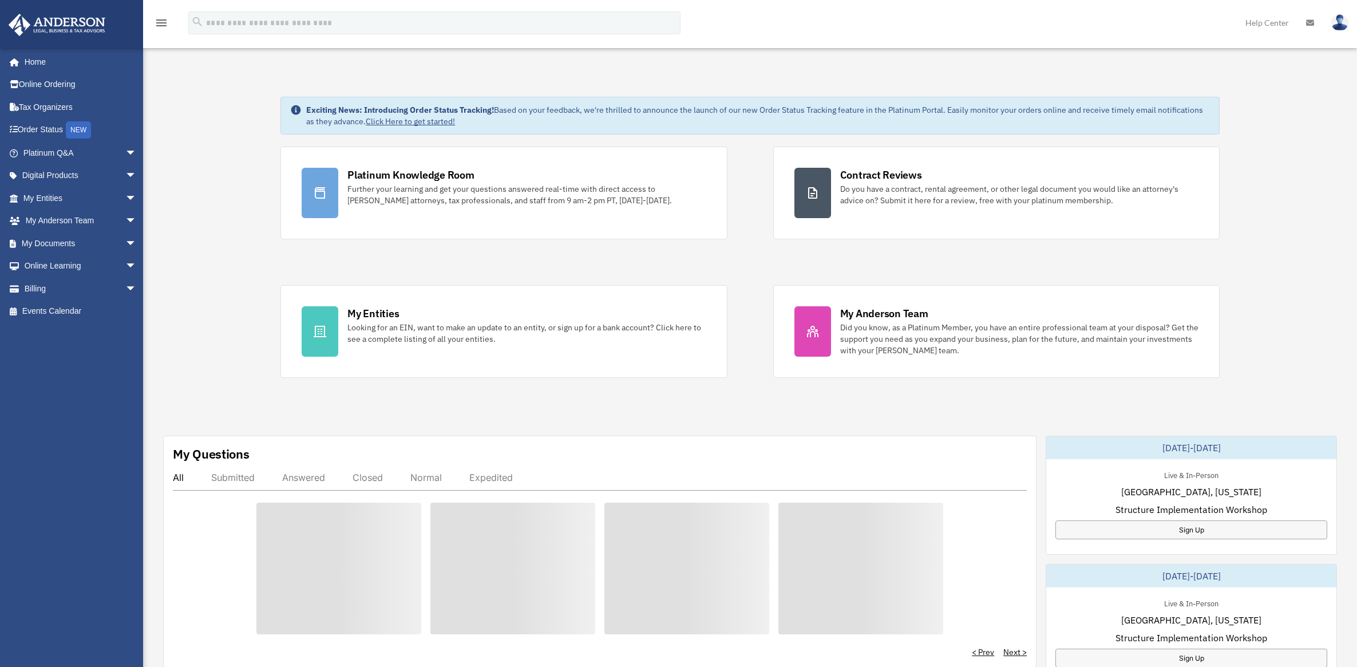  What do you see at coordinates (78, 130) in the screenshot?
I see `div: NEW` at bounding box center [78, 130].